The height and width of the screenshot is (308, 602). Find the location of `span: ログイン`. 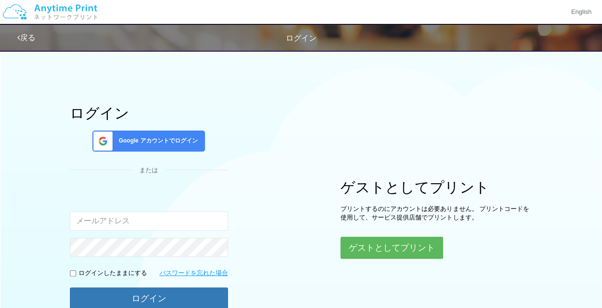

span: ログイン is located at coordinates (301, 38).